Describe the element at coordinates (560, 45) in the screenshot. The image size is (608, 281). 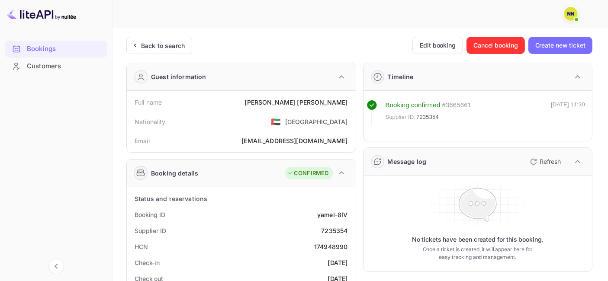
I see `button: Create new ticket` at that location.